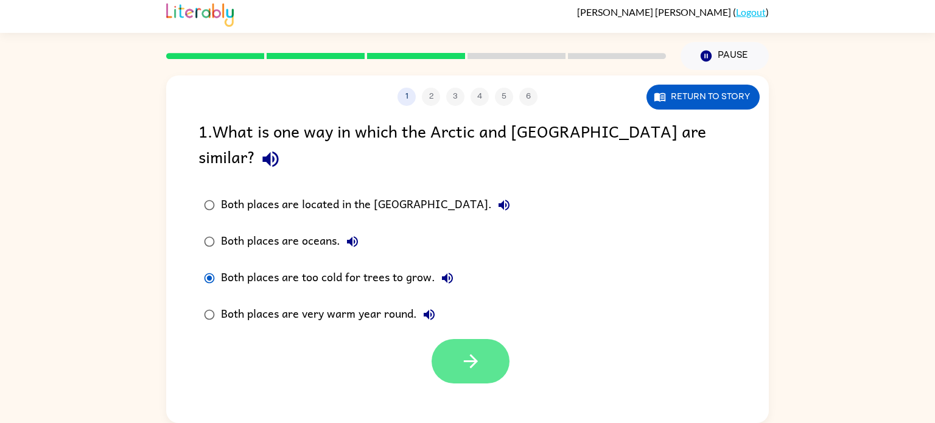 This screenshot has height=423, width=935. I want to click on a: Logout, so click(751, 12).